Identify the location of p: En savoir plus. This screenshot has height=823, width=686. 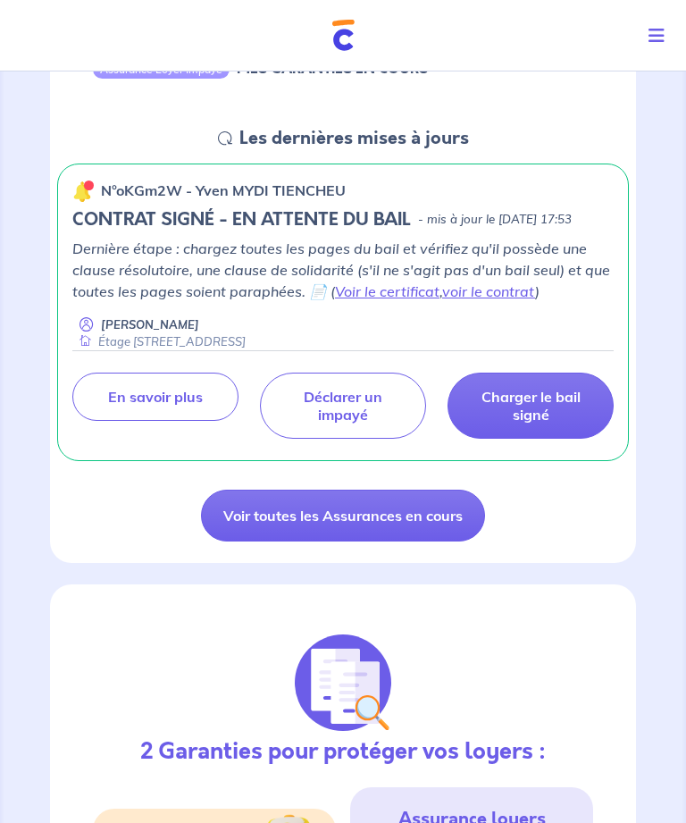
(155, 397).